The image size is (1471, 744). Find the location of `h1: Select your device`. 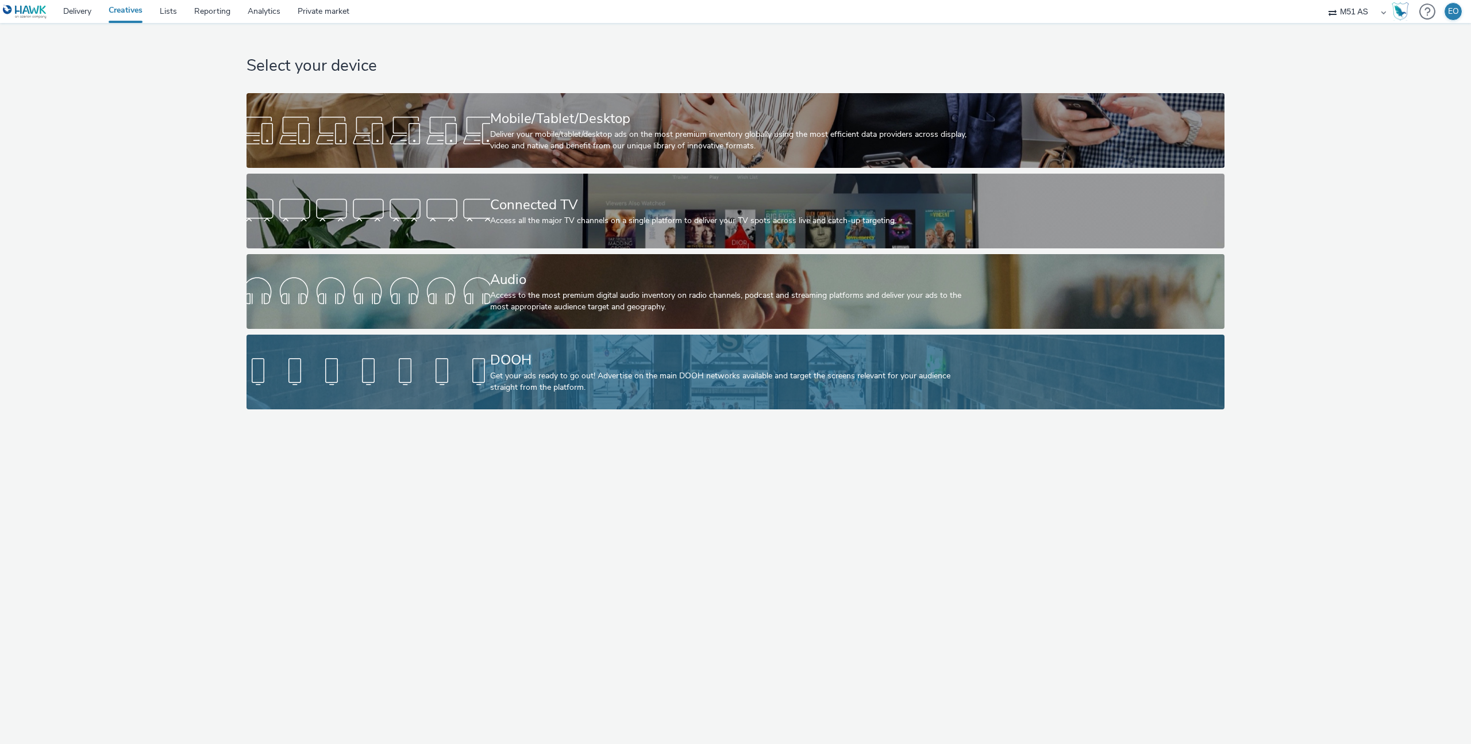

h1: Select your device is located at coordinates (736, 66).